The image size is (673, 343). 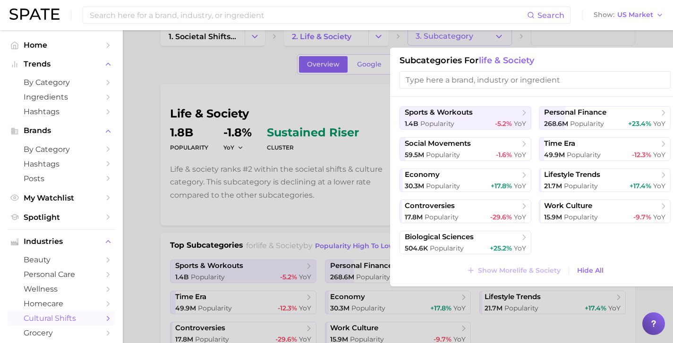 I want to click on span: 15.9m, so click(x=553, y=217).